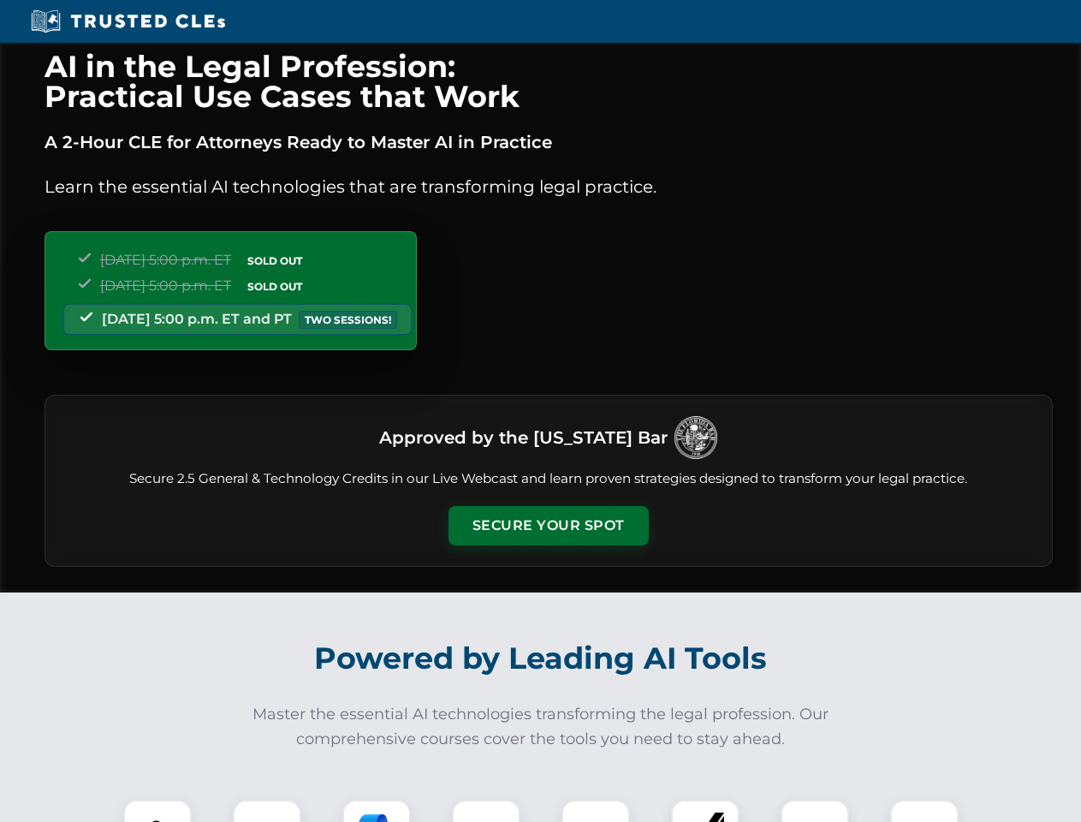 This screenshot has height=822, width=1081. Describe the element at coordinates (541, 727) in the screenshot. I see `p: Master the essential AI technologies transforming the legal profession. Our comprehensive courses...` at that location.